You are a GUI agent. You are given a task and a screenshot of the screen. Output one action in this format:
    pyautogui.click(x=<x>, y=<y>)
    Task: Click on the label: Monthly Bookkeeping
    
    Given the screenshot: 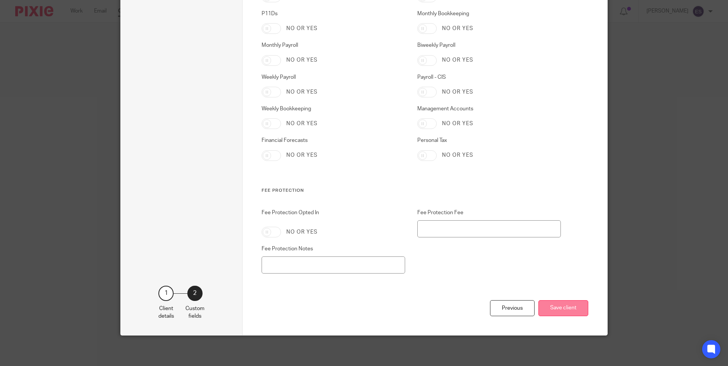 What is the action you would take?
    pyautogui.click(x=489, y=14)
    